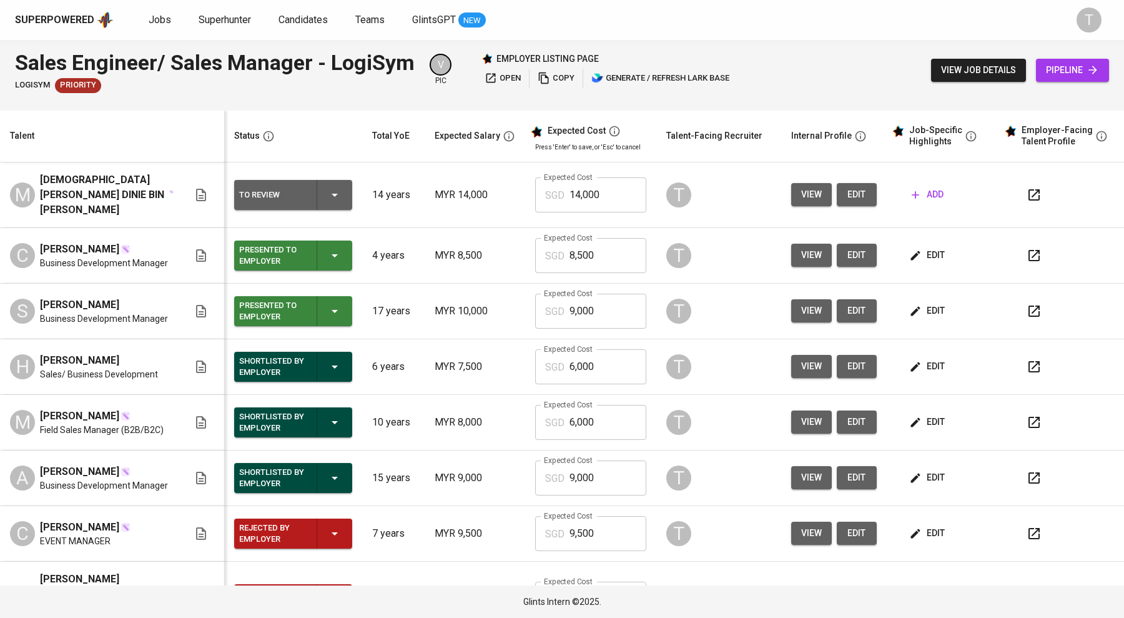  I want to click on div: C, so click(22, 255).